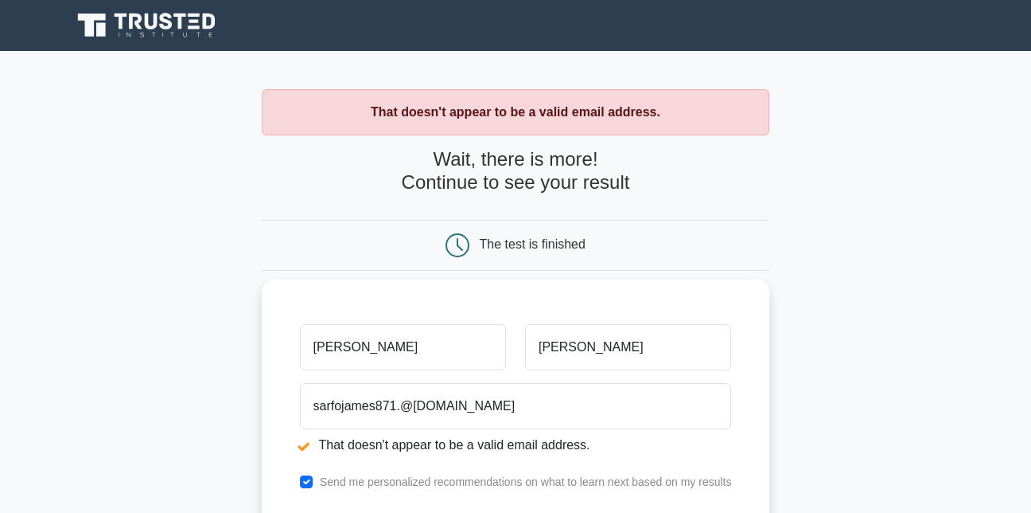 Image resolution: width=1031 pixels, height=513 pixels. What do you see at coordinates (532, 244) in the screenshot?
I see `div: The test is finished` at bounding box center [532, 244].